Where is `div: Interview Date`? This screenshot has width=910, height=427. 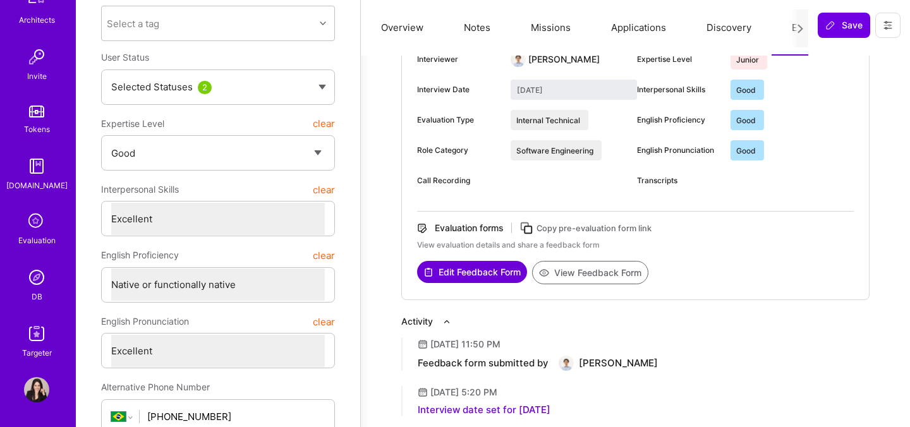
div: Interview Date is located at coordinates (459, 90).